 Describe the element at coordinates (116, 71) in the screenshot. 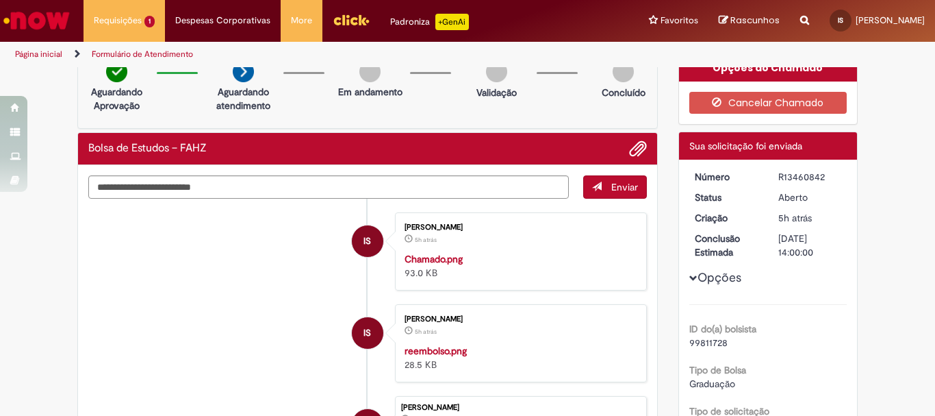

I see `img: check-circle-green.png` at that location.